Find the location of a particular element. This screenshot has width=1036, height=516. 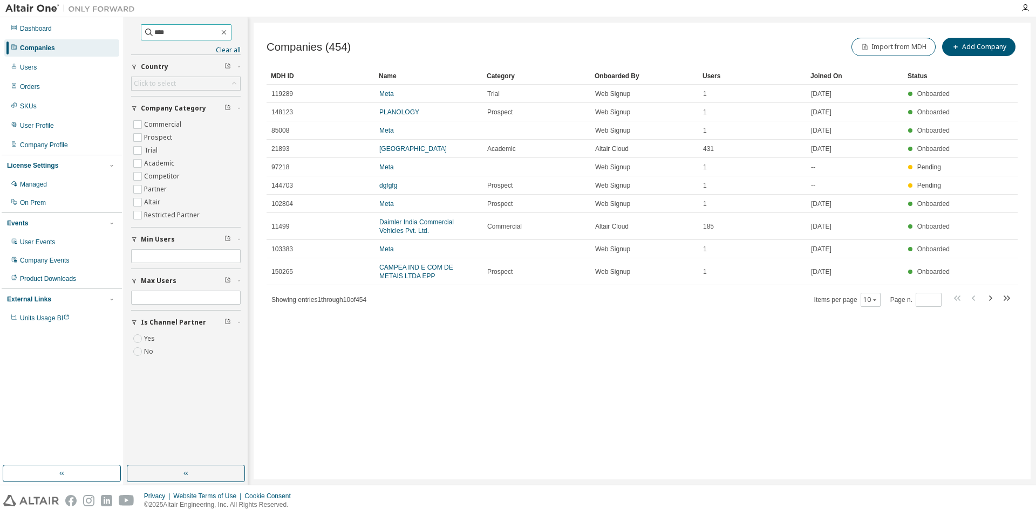

img: instagram.svg is located at coordinates (88, 501).